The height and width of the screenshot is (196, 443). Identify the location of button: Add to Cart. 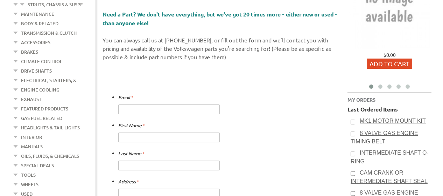
(390, 63).